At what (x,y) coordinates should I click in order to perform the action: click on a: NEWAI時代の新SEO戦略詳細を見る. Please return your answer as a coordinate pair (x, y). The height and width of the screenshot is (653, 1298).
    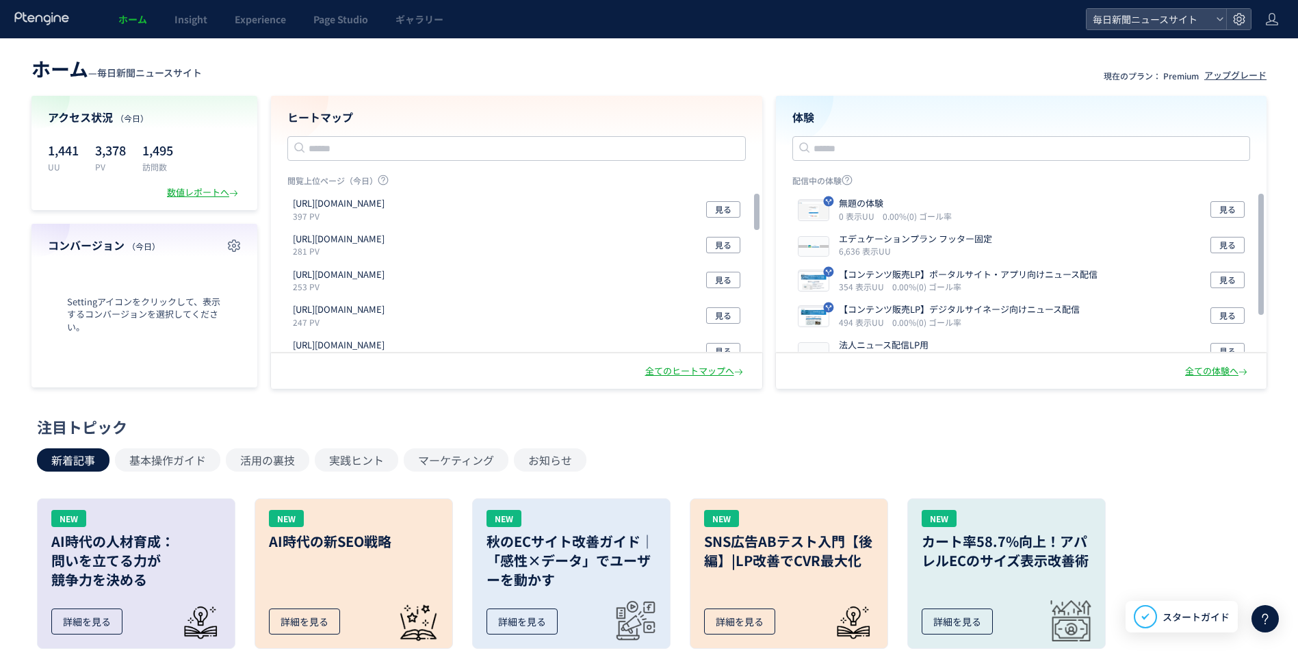
    Looking at the image, I should click on (354, 574).